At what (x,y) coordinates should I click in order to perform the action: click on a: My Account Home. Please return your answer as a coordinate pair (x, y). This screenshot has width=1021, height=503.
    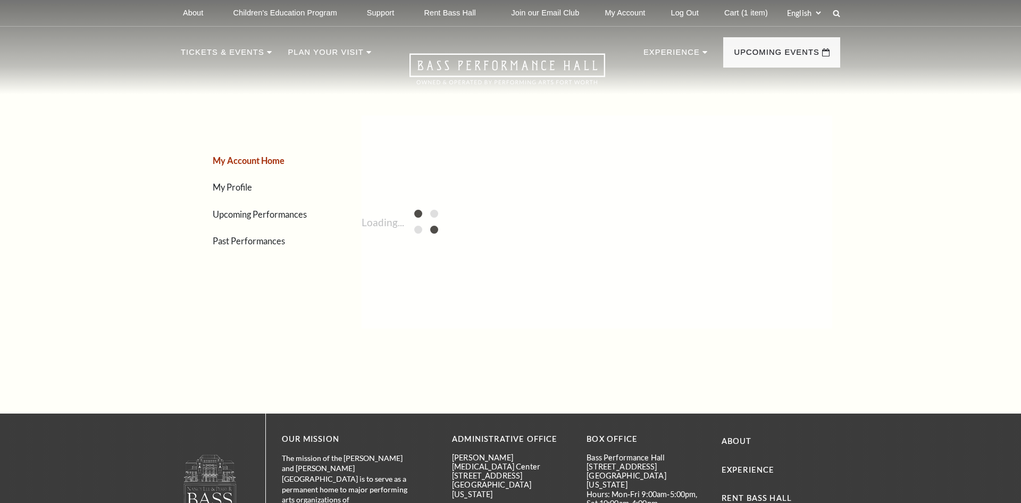
    Looking at the image, I should click on (248, 160).